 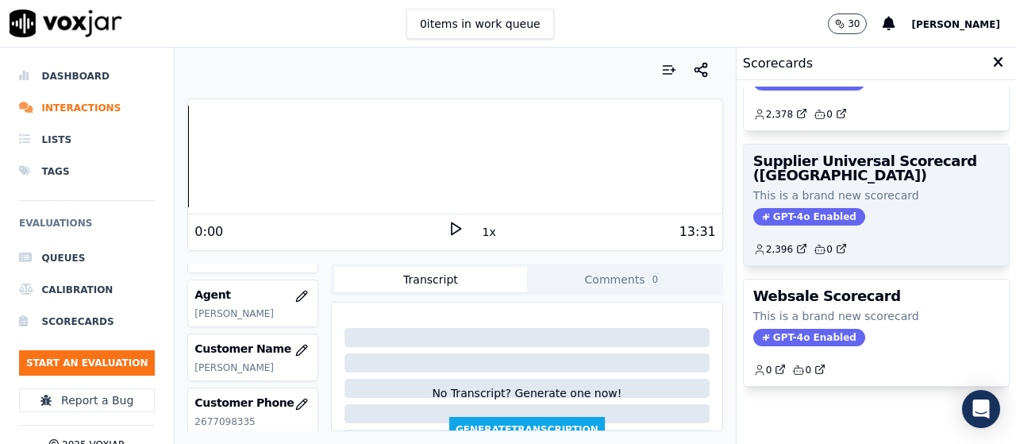 What do you see at coordinates (87, 228) in the screenshot?
I see `h6: Evaluations` at bounding box center [87, 228].